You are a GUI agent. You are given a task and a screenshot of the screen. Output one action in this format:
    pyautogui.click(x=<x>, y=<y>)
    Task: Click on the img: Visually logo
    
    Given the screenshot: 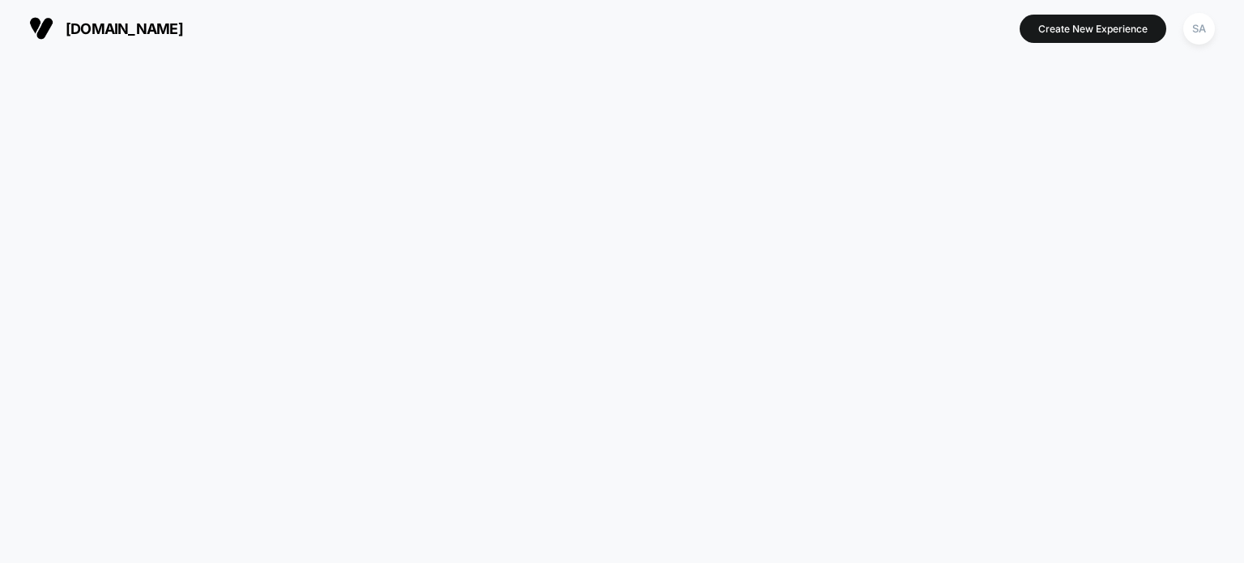 What is the action you would take?
    pyautogui.click(x=41, y=28)
    